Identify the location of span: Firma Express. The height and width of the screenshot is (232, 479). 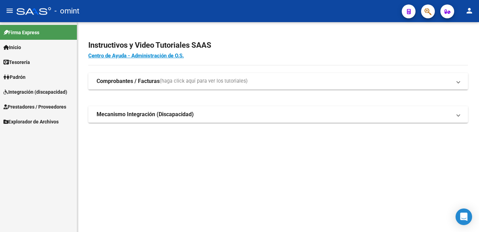
(21, 32).